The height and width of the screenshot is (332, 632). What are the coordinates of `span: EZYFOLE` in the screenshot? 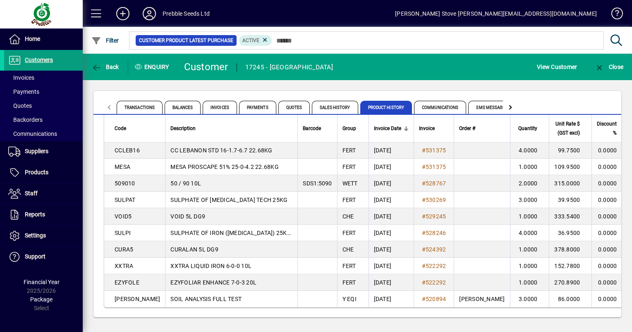 It's located at (127, 283).